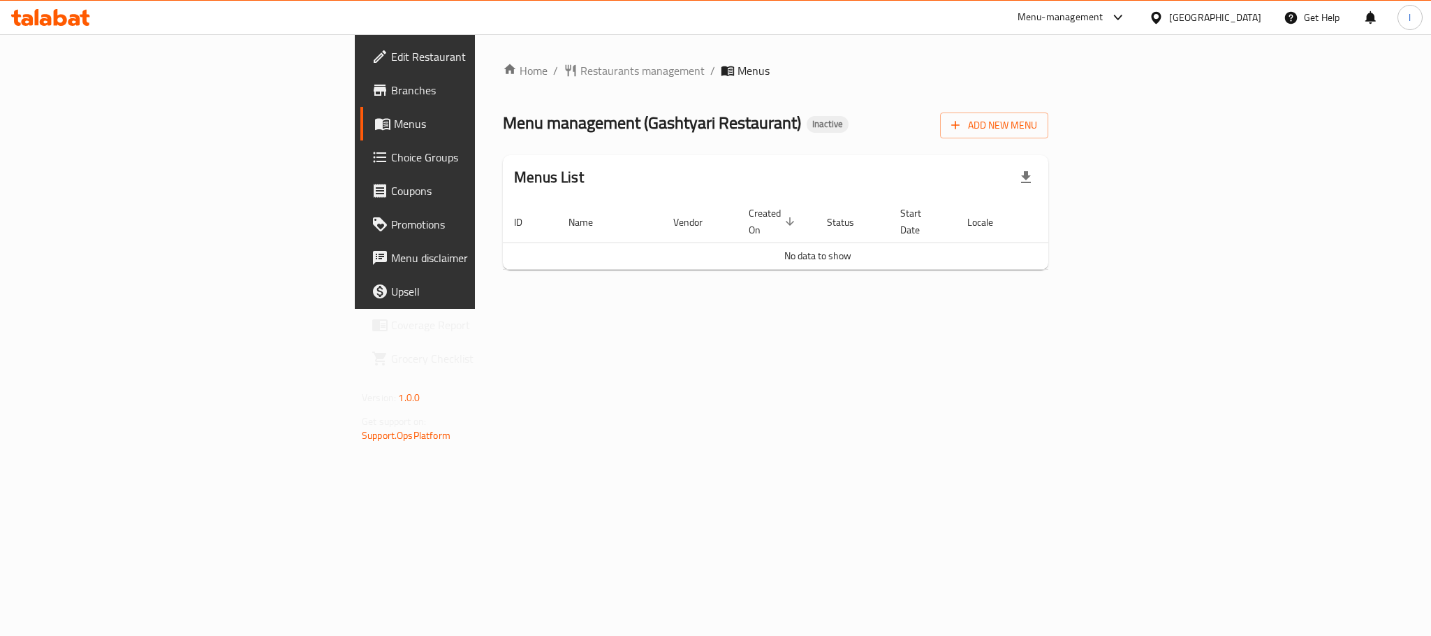 This screenshot has width=1431, height=636. I want to click on nav: breadcrumb, so click(775, 71).